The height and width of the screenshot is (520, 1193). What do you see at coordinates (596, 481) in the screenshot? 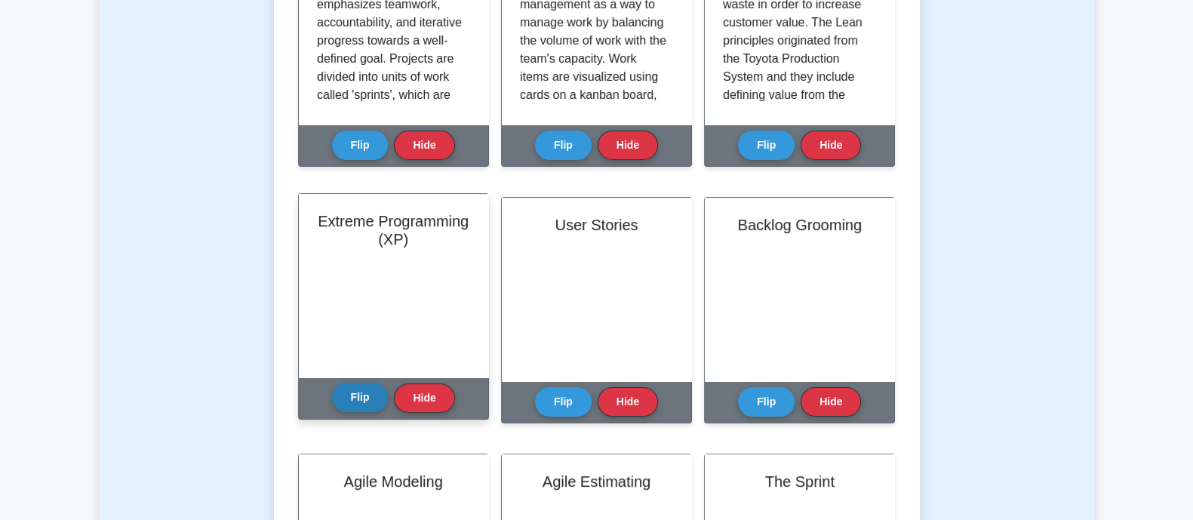
I see `h2: Agile Estimating` at bounding box center [596, 481].